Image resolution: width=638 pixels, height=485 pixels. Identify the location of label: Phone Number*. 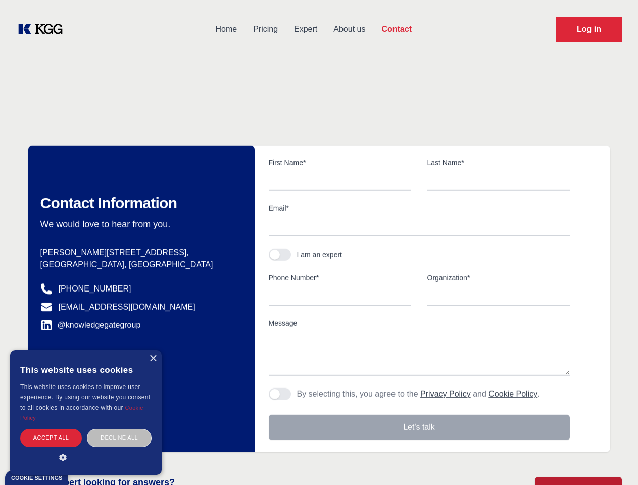
(340, 278).